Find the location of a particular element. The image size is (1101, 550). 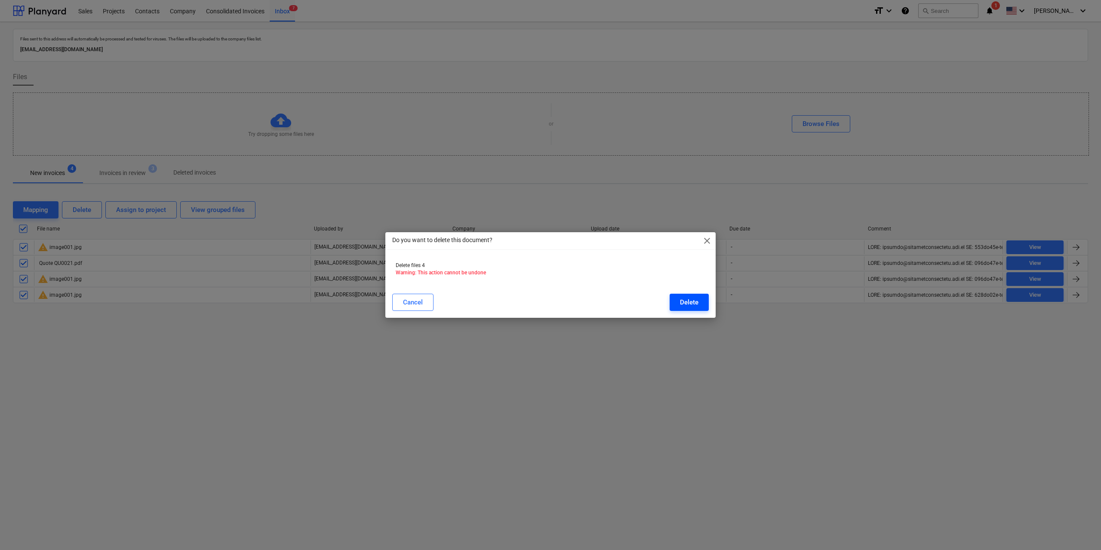

p: Do you want to delete this document? is located at coordinates (442, 240).